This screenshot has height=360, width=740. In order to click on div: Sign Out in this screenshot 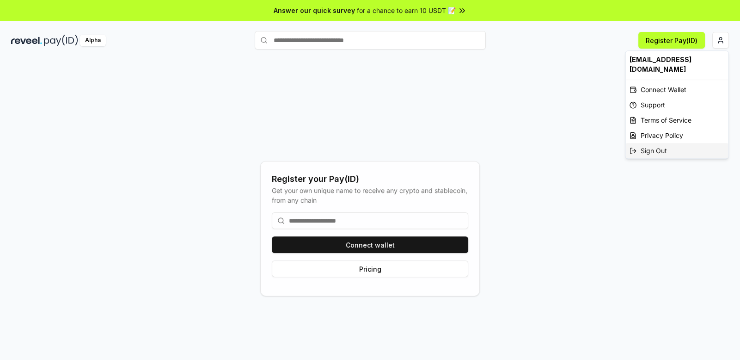, I will do `click(678, 150)`.